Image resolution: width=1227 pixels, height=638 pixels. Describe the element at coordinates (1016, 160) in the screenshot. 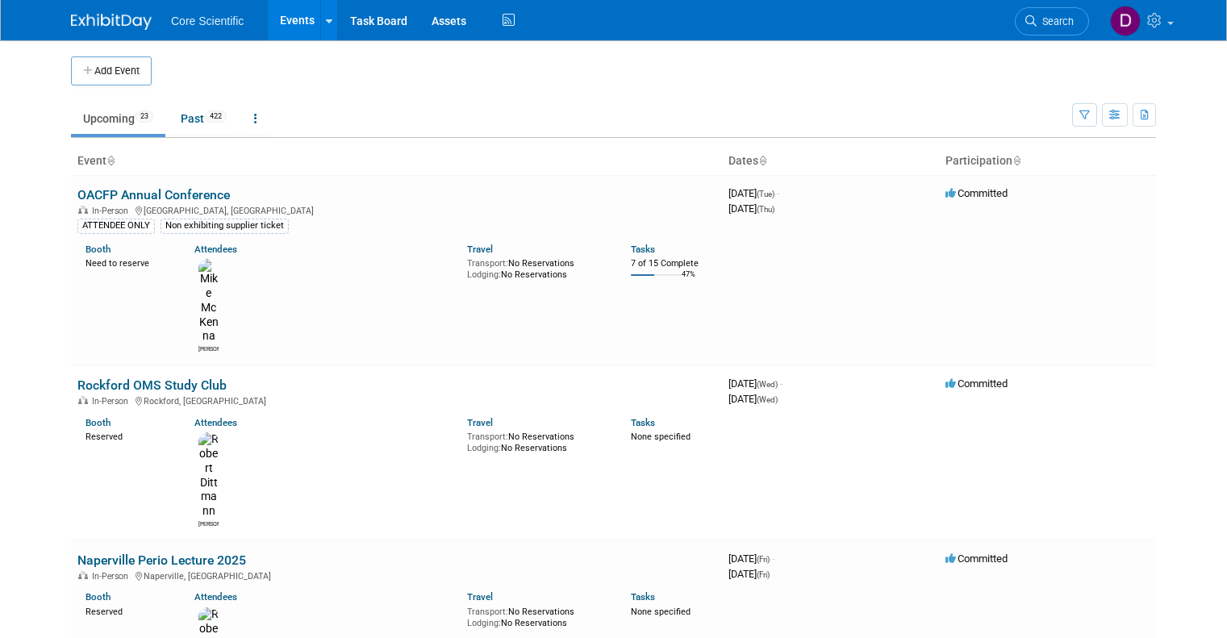

I see `a: Sort by Participation Type` at that location.